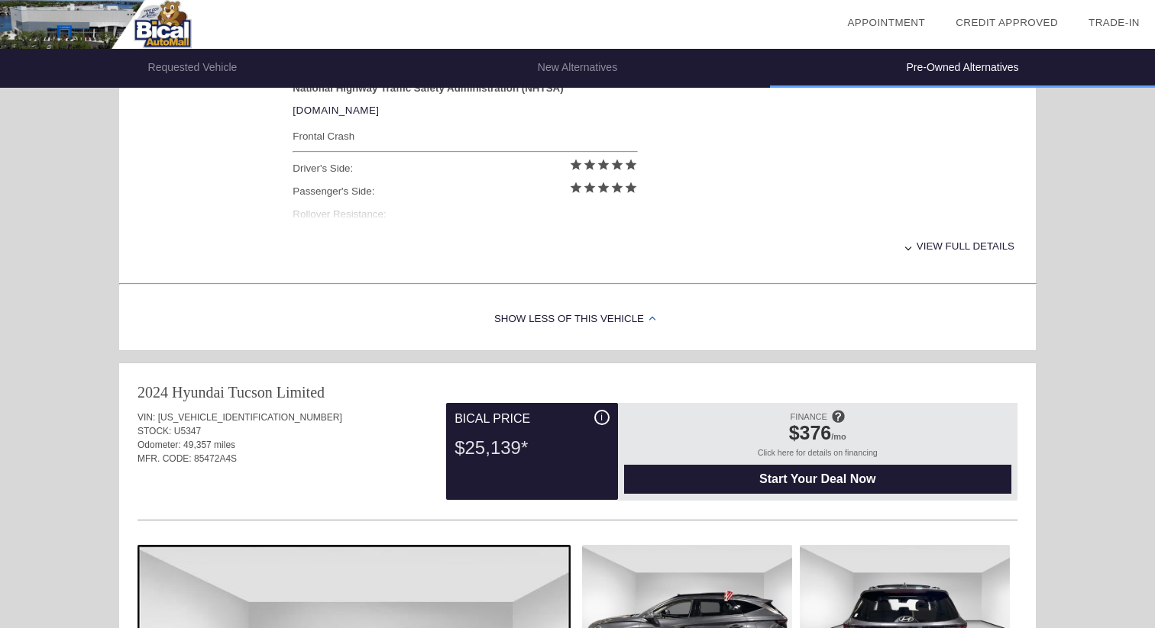 This screenshot has height=628, width=1155. What do you see at coordinates (187, 431) in the screenshot?
I see `span: U5347` at bounding box center [187, 431].